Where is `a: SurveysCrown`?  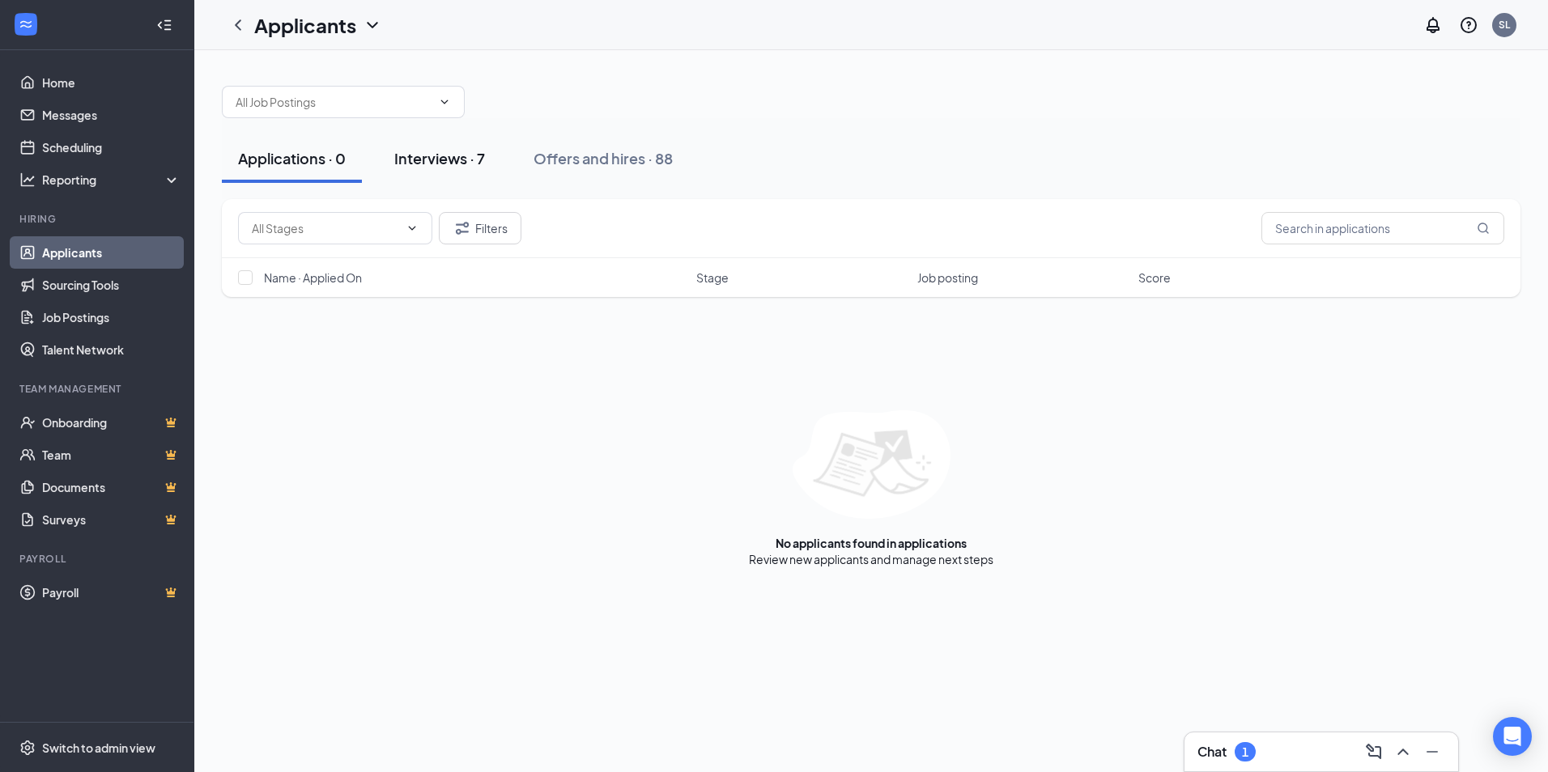
a: SurveysCrown is located at coordinates (111, 520).